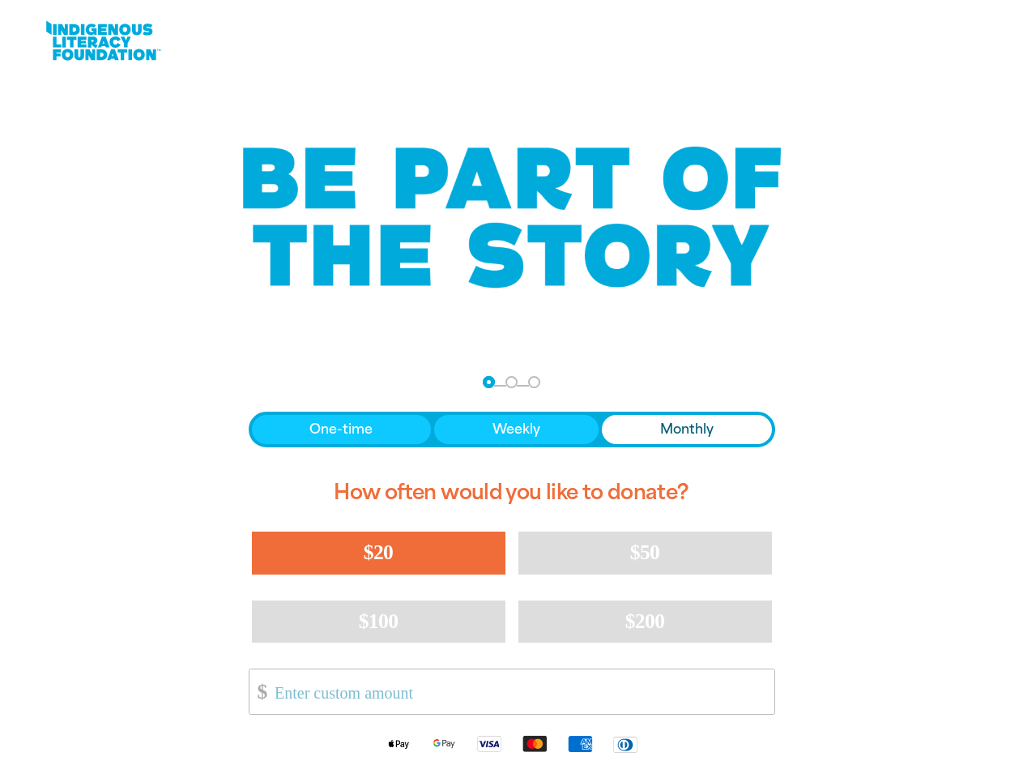 The width and height of the screenshot is (1023, 778). Describe the element at coordinates (512, 492) in the screenshot. I see `h2: How often would you like to donate?` at that location.